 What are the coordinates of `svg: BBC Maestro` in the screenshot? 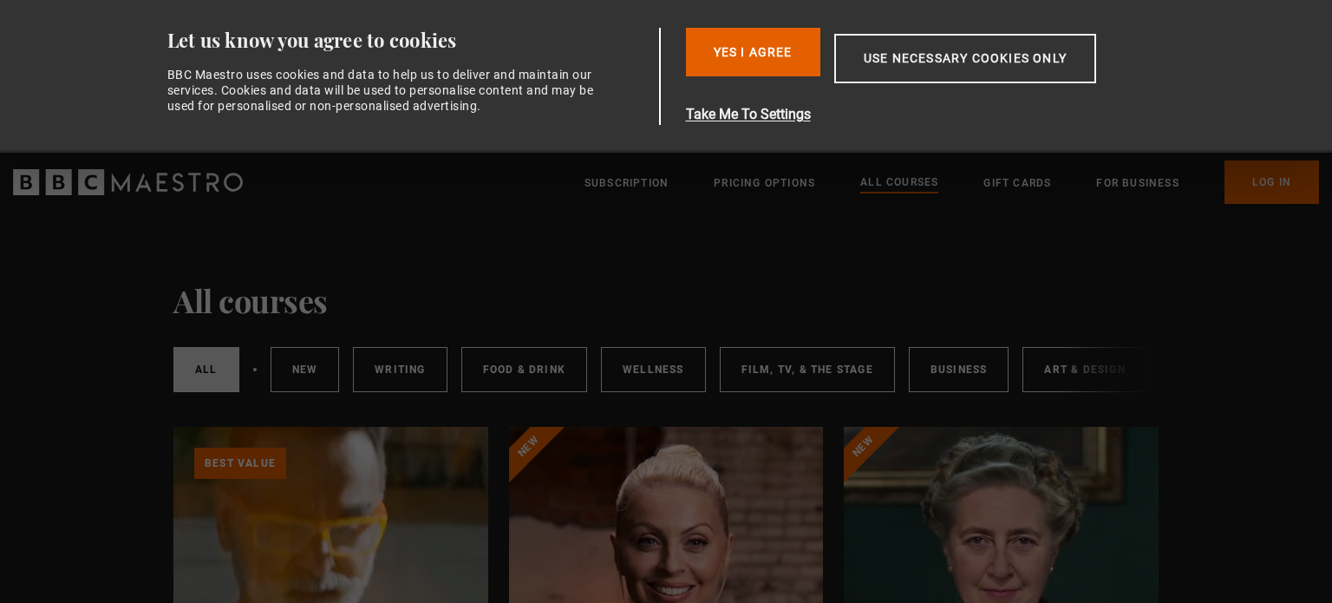 It's located at (127, 182).